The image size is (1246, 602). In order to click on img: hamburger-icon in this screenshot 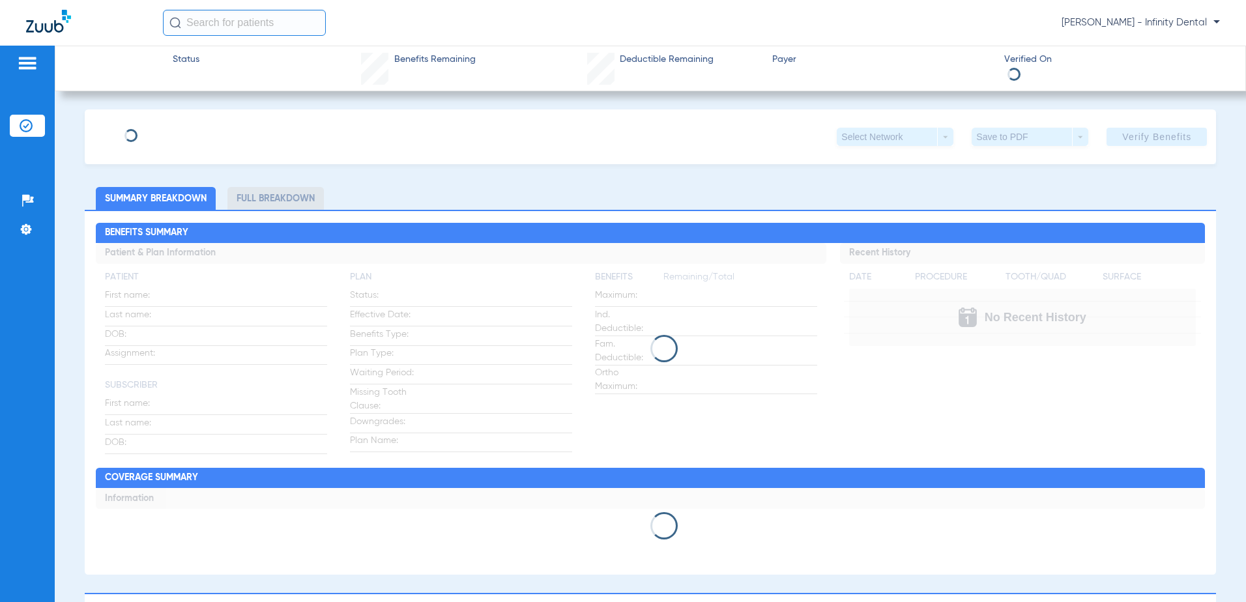, I will do `click(27, 63)`.